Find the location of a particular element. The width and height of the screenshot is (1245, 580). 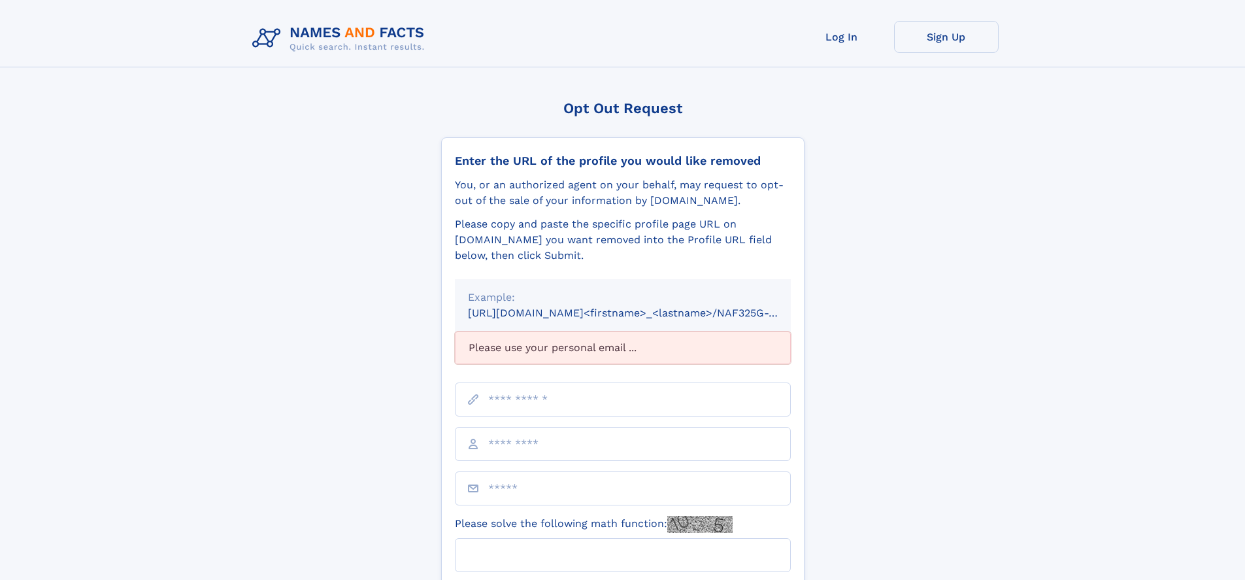

div: Please use your personal email ... is located at coordinates (623, 348).